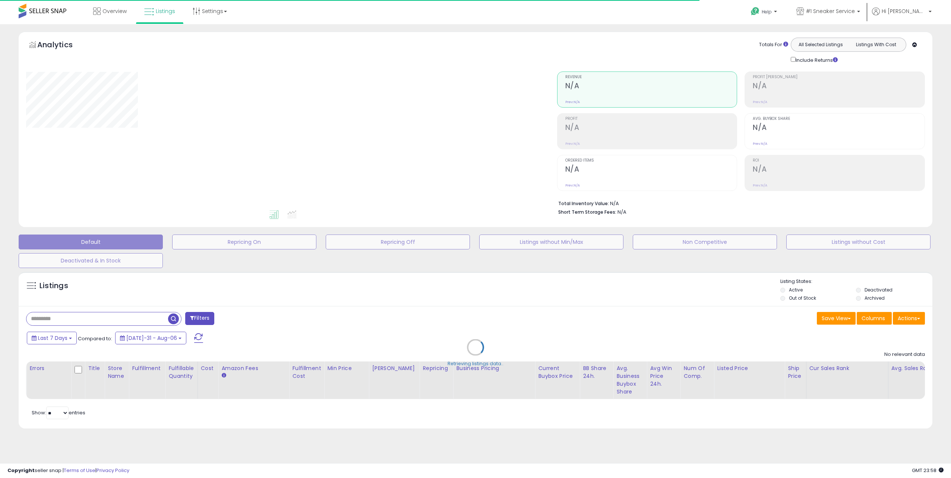 This screenshot has height=478, width=951. What do you see at coordinates (764, 13) in the screenshot?
I see `a: Help` at bounding box center [764, 13].